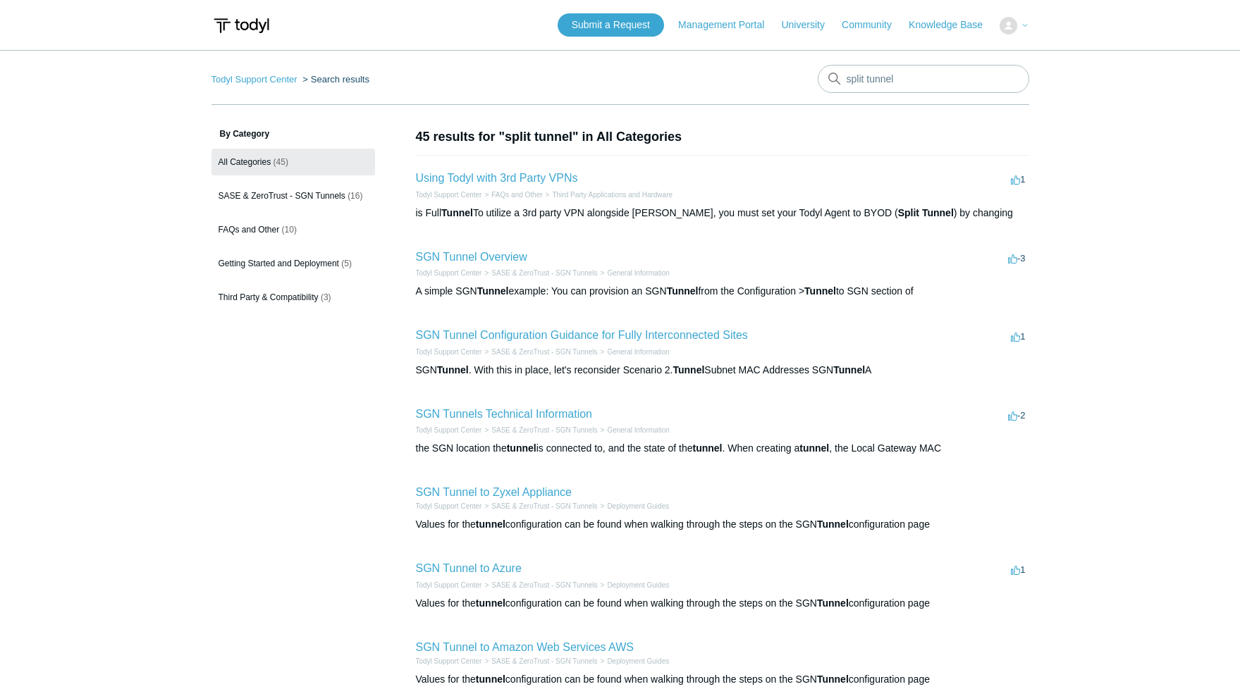 The image size is (1240, 689). What do you see at coordinates (504, 414) in the screenshot?
I see `a: SGN Tunnels Technical Information` at bounding box center [504, 414].